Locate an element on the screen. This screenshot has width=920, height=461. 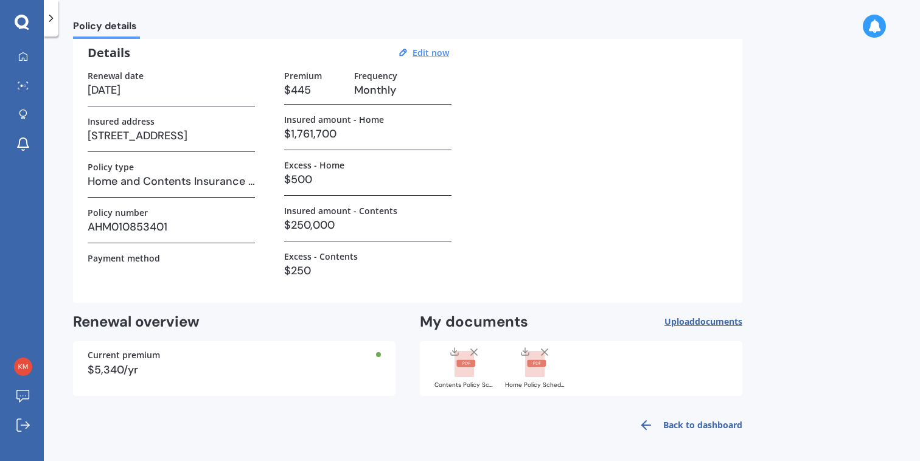
div: $5,340/yr is located at coordinates (234, 370).